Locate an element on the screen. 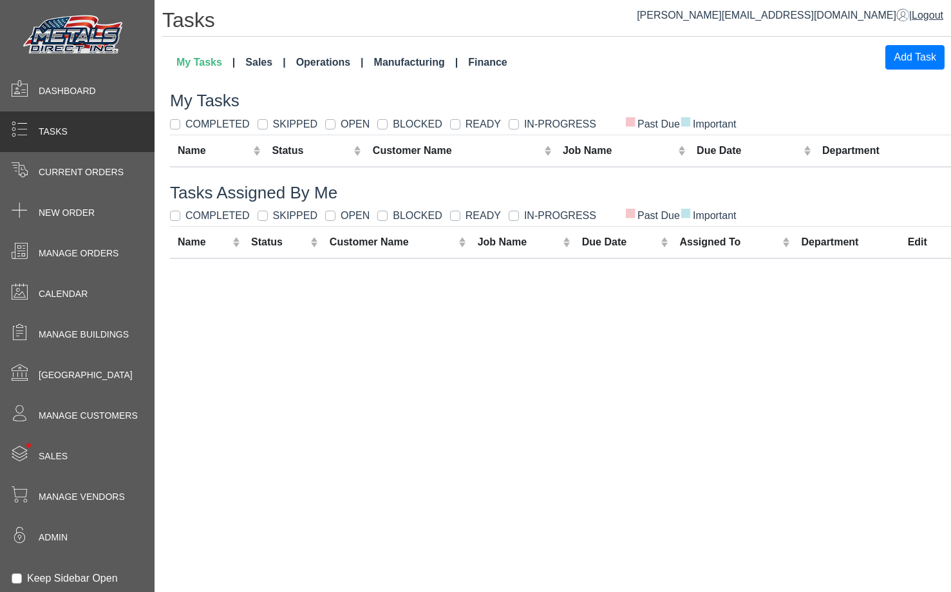  span: Tasks is located at coordinates (53, 131).